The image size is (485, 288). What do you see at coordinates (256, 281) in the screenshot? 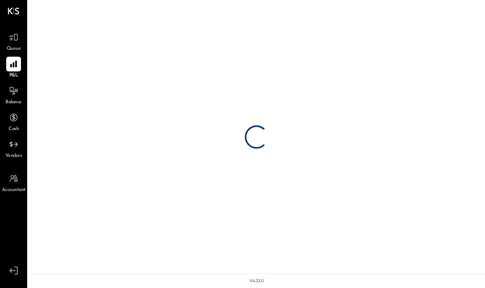
I see `div: v 4.33.0` at bounding box center [256, 281].